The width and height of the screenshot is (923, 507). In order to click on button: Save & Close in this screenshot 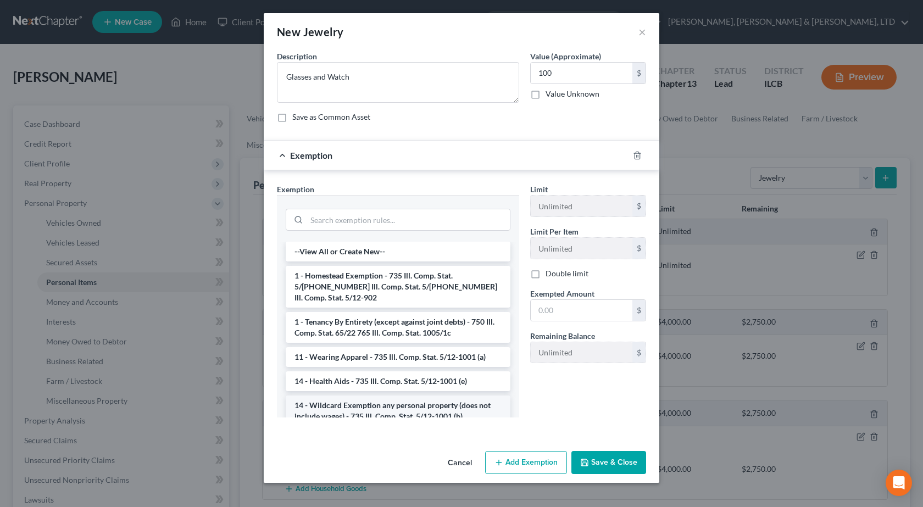, I will do `click(609, 463)`.